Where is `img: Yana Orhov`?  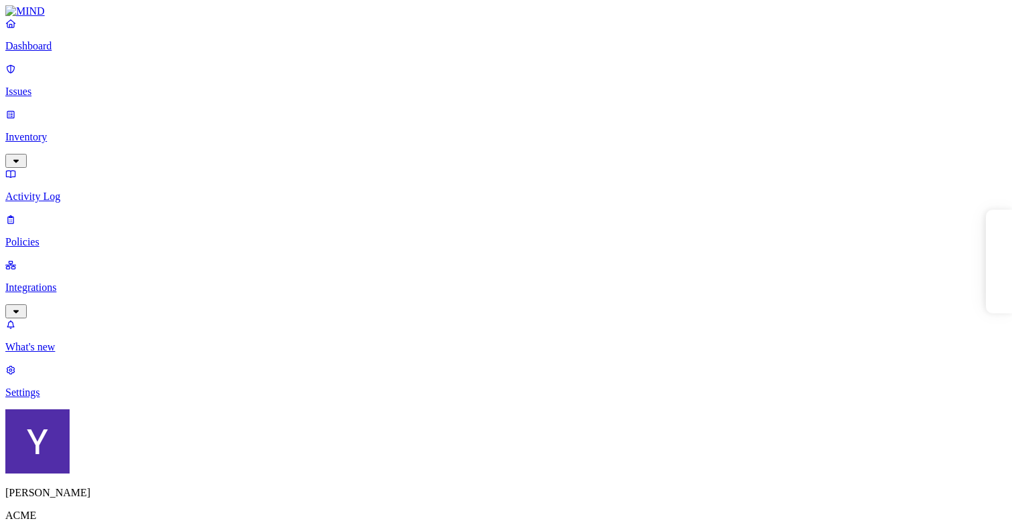 img: Yana Orhov is located at coordinates (37, 442).